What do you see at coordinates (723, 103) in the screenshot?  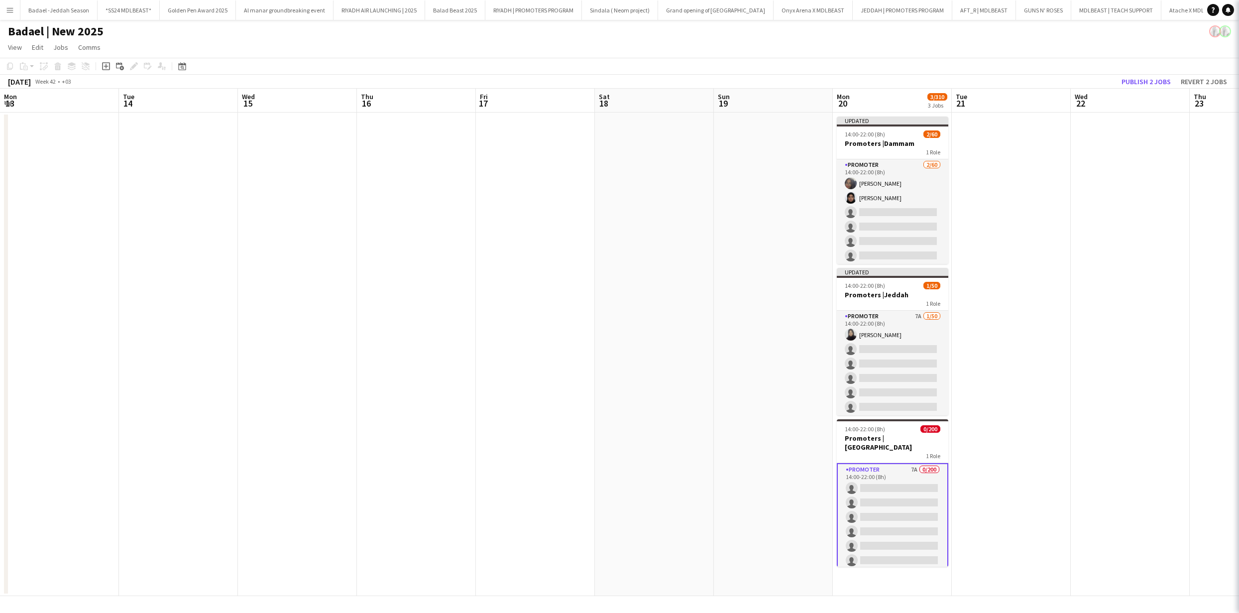 I see `span: 19` at bounding box center [723, 103].